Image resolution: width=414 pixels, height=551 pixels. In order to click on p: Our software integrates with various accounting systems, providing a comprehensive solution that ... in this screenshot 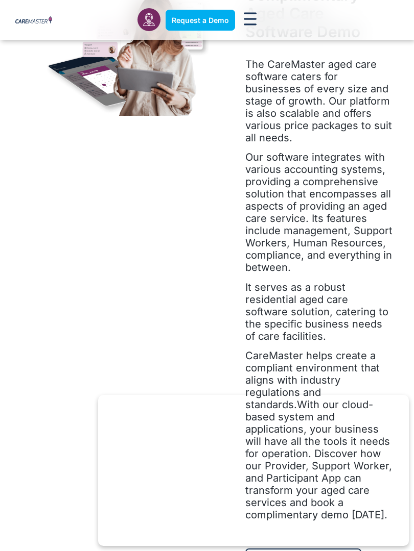, I will do `click(319, 212)`.